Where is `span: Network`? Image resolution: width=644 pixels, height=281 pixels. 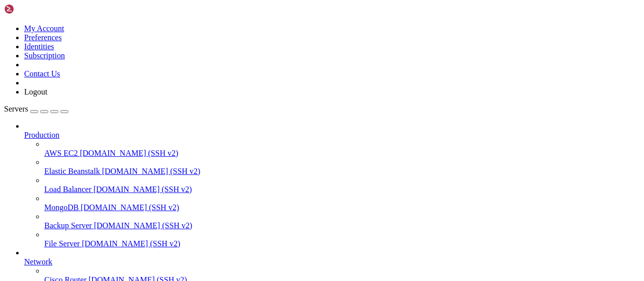 span: Network is located at coordinates (38, 262).